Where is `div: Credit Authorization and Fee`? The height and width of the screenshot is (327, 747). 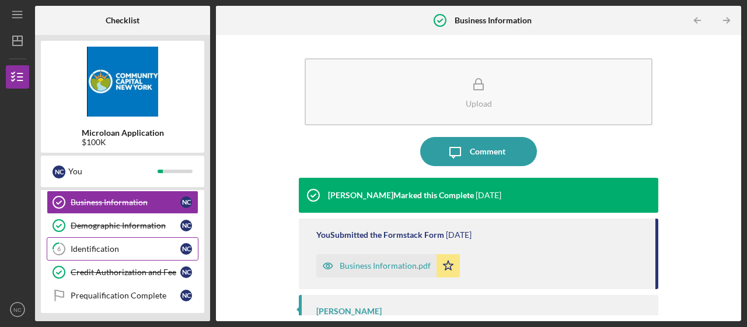 div: Credit Authorization and Fee is located at coordinates (125, 272).